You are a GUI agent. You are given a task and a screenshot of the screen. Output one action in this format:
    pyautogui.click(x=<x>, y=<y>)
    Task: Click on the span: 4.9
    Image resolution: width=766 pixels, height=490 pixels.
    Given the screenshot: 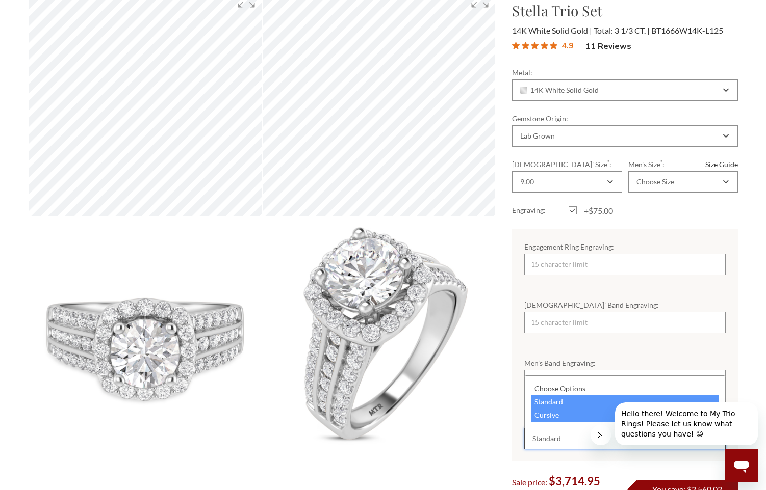 What is the action you would take?
    pyautogui.click(x=567, y=45)
    